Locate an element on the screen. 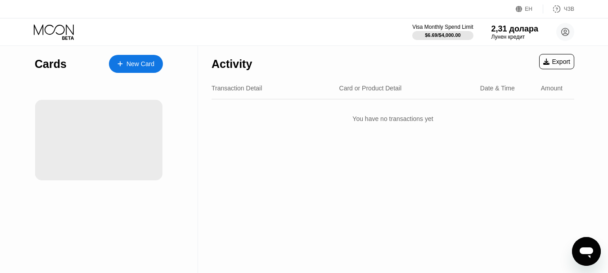 Image resolution: width=608 pixels, height=273 pixels. font: Лунен кредит is located at coordinates (508, 37).